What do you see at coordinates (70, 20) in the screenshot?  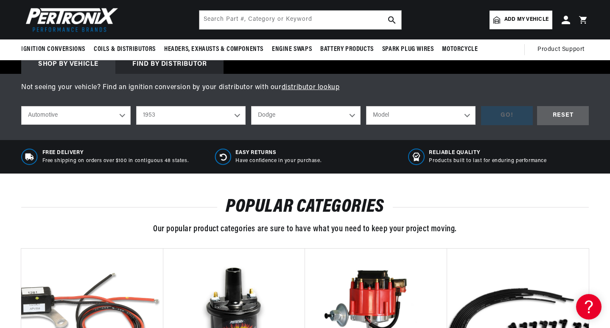 I see `img: Pertronix` at bounding box center [70, 20].